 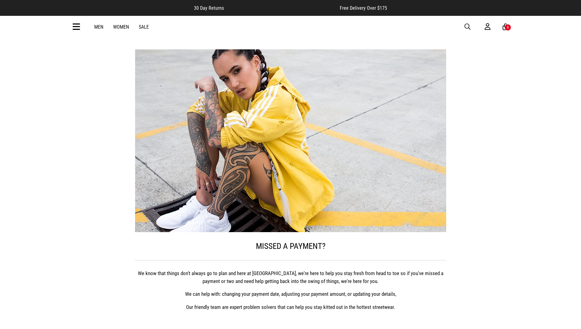 What do you see at coordinates (505, 27) in the screenshot?
I see `a: 8` at bounding box center [505, 27].